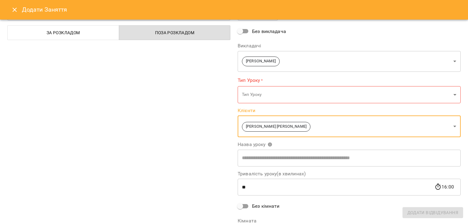  Describe the element at coordinates (349, 80) in the screenshot. I see `label: Тип Уроку` at that location.